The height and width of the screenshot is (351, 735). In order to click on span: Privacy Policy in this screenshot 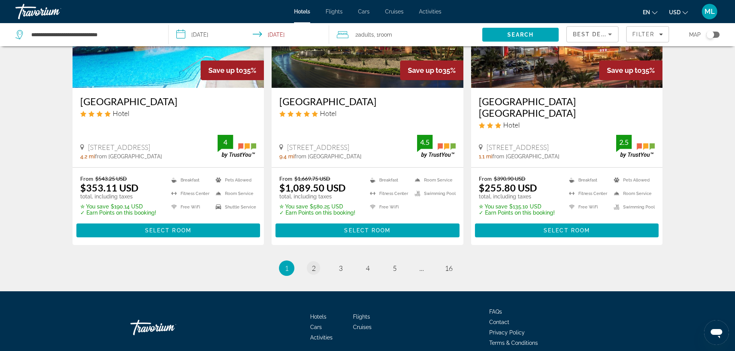, I will do `click(507, 333)`.